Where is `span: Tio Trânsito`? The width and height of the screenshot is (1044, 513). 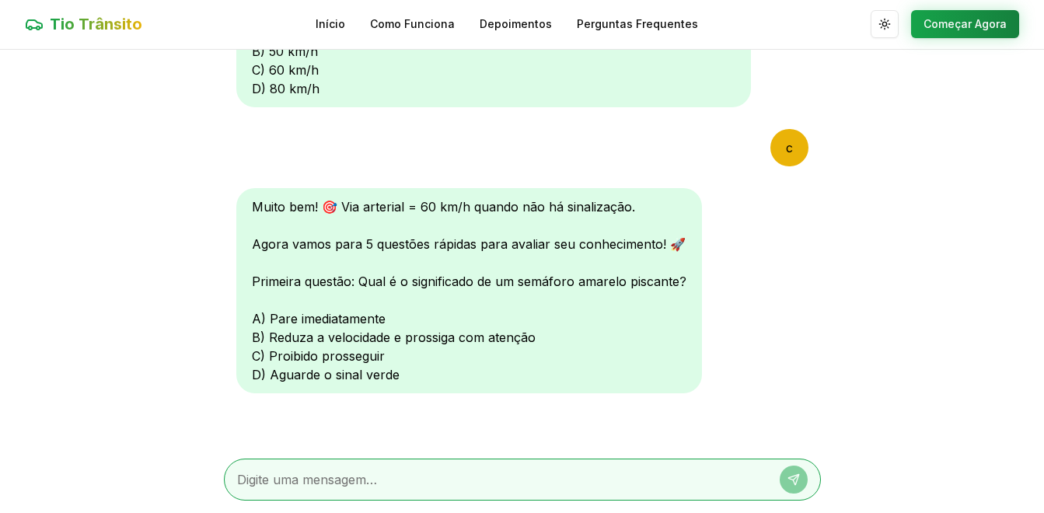
span: Tio Trânsito is located at coordinates (96, 24).